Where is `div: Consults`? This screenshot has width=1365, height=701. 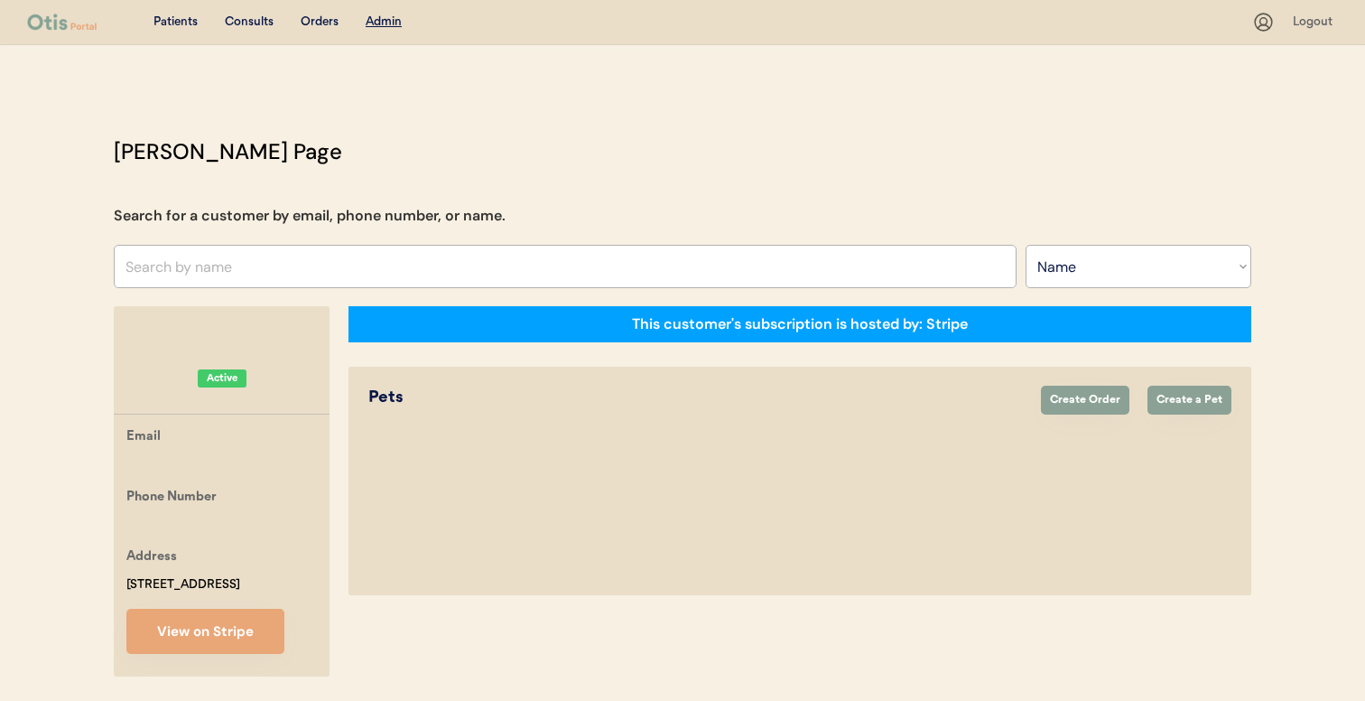
div: Consults is located at coordinates (249, 23).